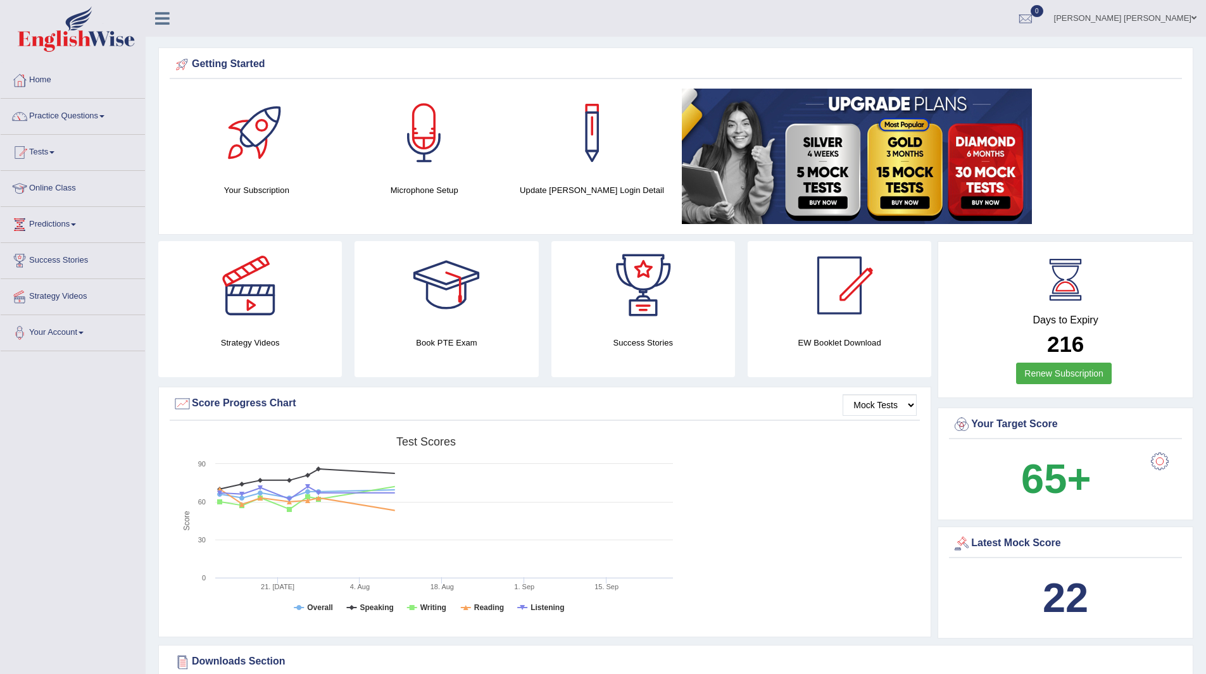 The height and width of the screenshot is (674, 1206). I want to click on b: 216, so click(1066, 344).